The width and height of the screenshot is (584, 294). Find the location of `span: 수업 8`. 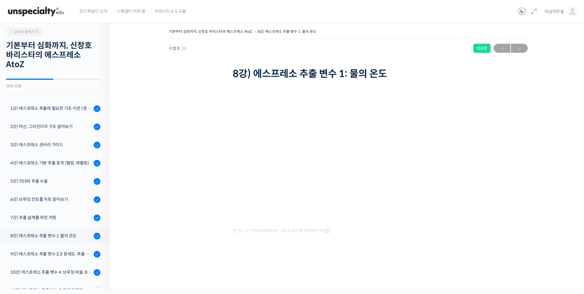

span: 수업 8 is located at coordinates (177, 48).